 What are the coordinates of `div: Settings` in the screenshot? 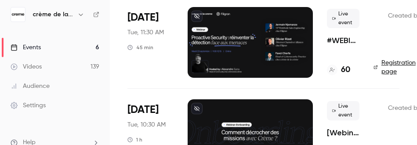 It's located at (28, 105).